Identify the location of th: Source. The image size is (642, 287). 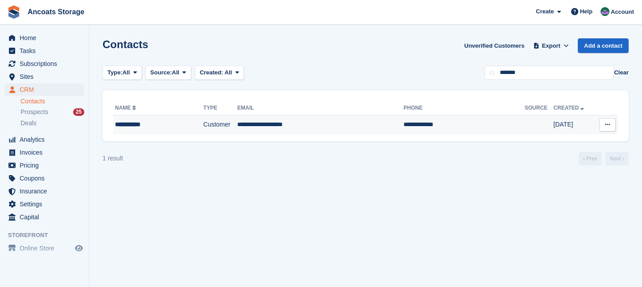
(539, 108).